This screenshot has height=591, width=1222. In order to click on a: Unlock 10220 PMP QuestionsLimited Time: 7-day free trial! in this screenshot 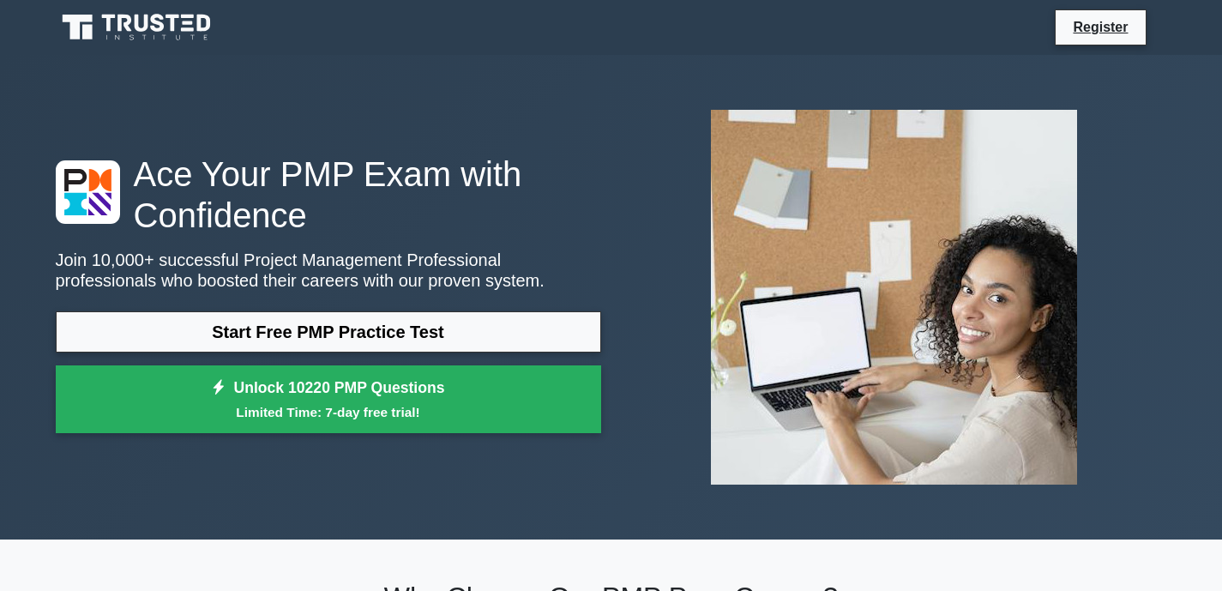, I will do `click(328, 400)`.